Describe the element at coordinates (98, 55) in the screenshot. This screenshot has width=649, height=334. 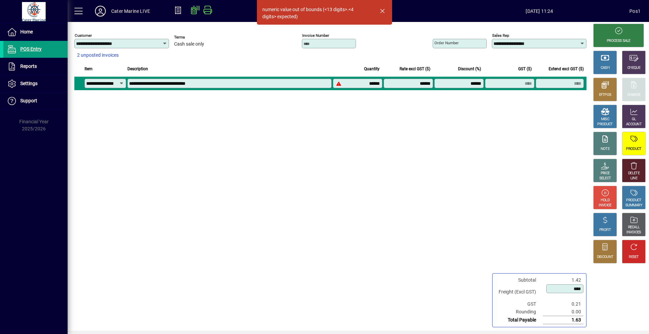
I see `button: 2 unposted invoices` at that location.